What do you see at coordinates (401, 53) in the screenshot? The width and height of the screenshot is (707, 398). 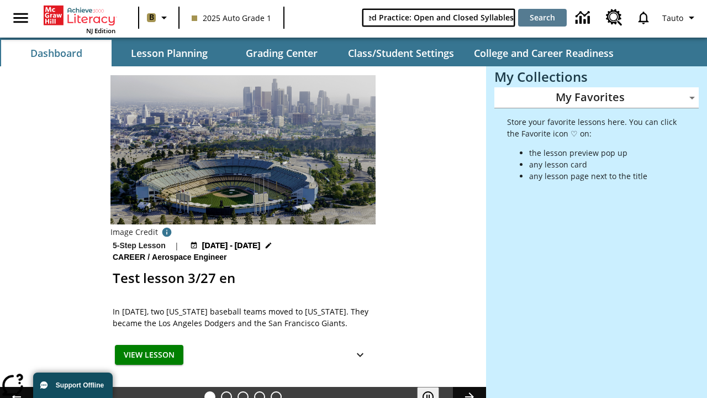 I see `button: Class/Student Settings` at bounding box center [401, 53].